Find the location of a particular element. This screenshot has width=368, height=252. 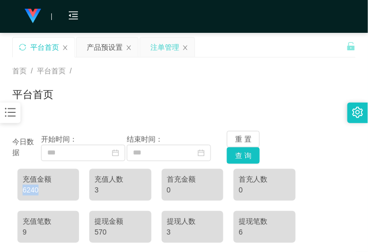

div: 今日数据 is located at coordinates (27, 147).